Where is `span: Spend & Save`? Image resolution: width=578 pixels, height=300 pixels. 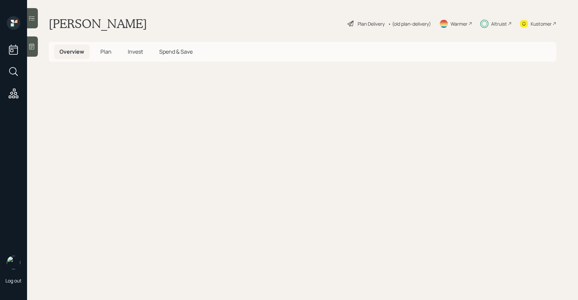
span: Spend & Save is located at coordinates (176, 52).